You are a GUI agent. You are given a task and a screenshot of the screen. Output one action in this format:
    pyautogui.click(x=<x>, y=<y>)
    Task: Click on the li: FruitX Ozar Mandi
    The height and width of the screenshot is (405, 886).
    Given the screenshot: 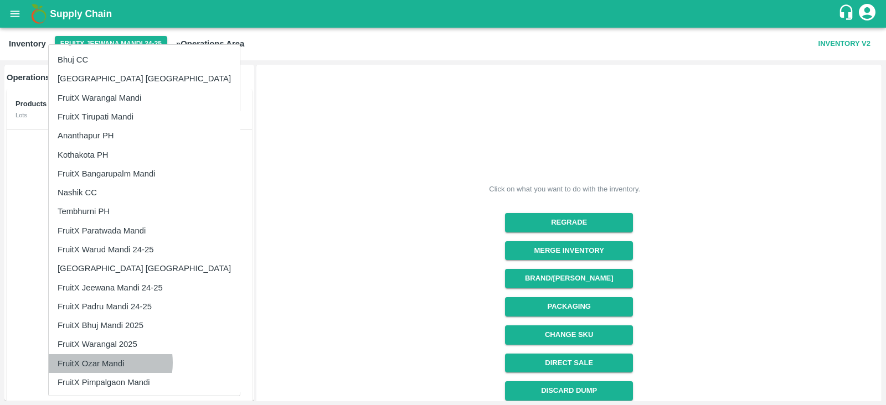 What is the action you would take?
    pyautogui.click(x=144, y=364)
    